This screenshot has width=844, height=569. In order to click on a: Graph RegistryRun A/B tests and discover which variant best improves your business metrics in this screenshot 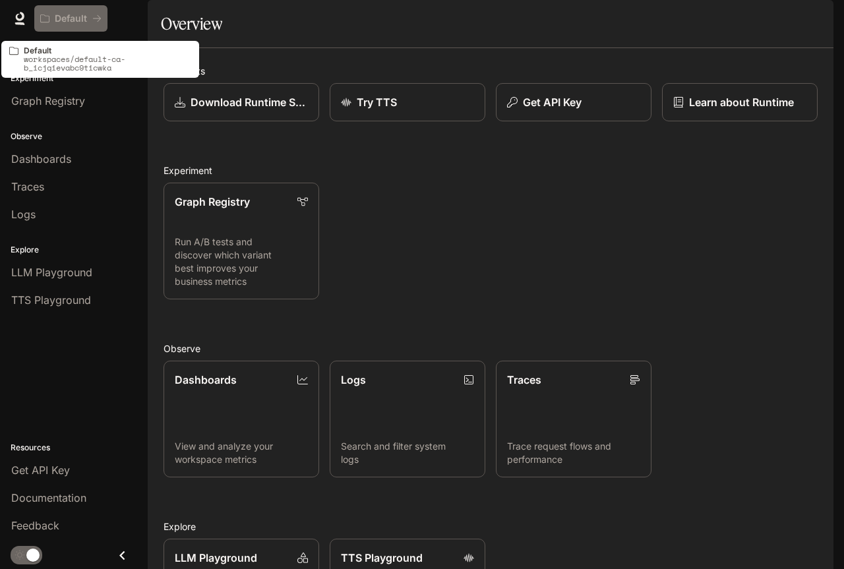, I will do `click(241, 241)`.